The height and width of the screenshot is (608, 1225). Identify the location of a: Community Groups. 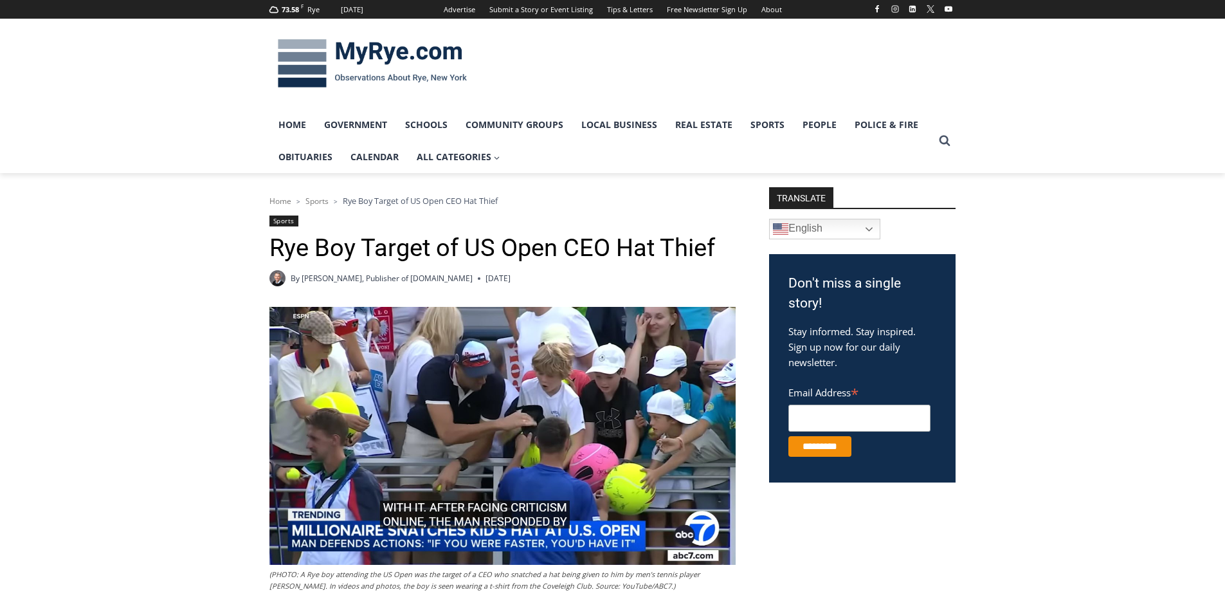
(515, 125).